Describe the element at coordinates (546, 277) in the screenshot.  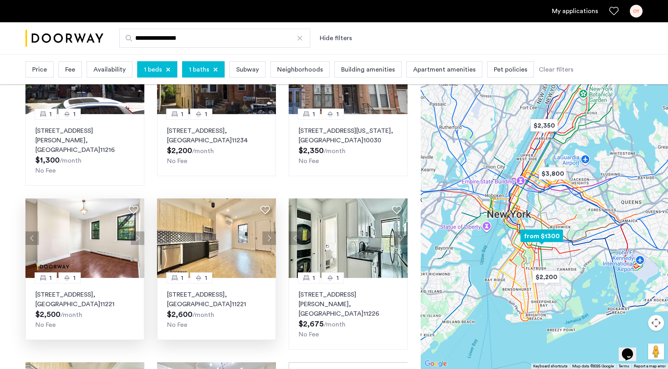
I see `div: $2,200` at that location.